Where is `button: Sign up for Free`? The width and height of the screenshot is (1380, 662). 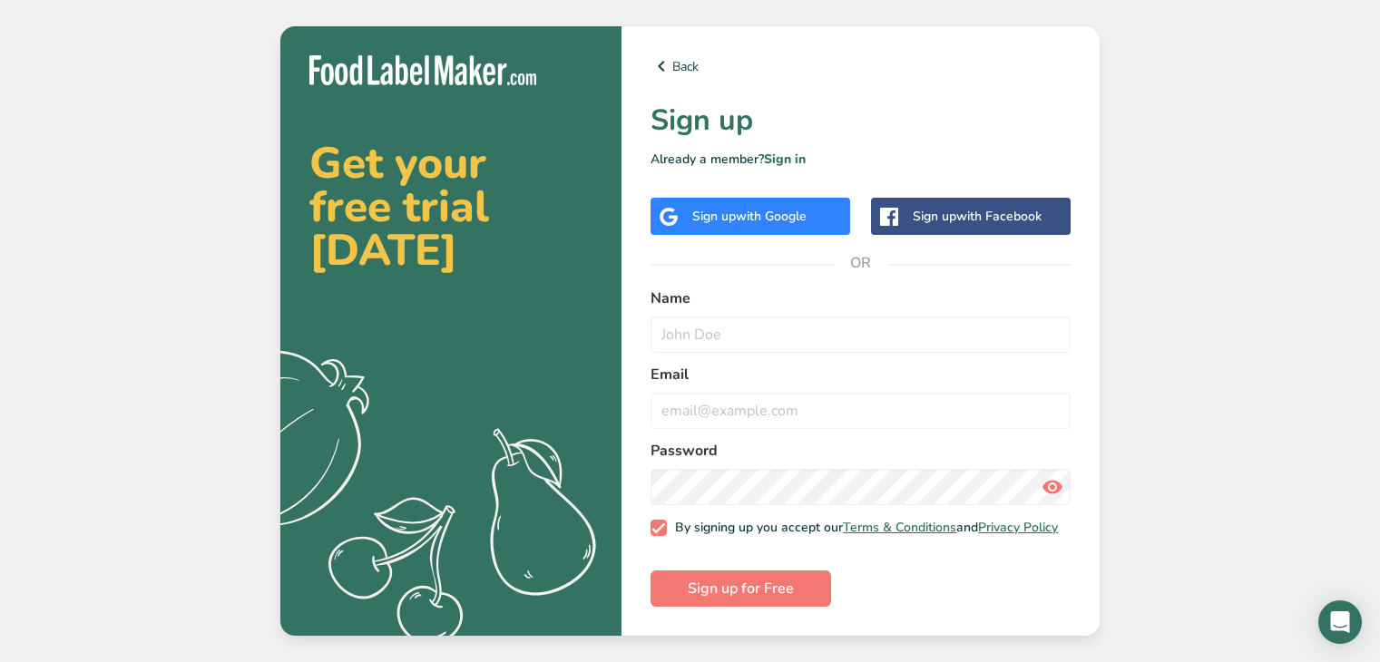 button: Sign up for Free is located at coordinates (740, 589).